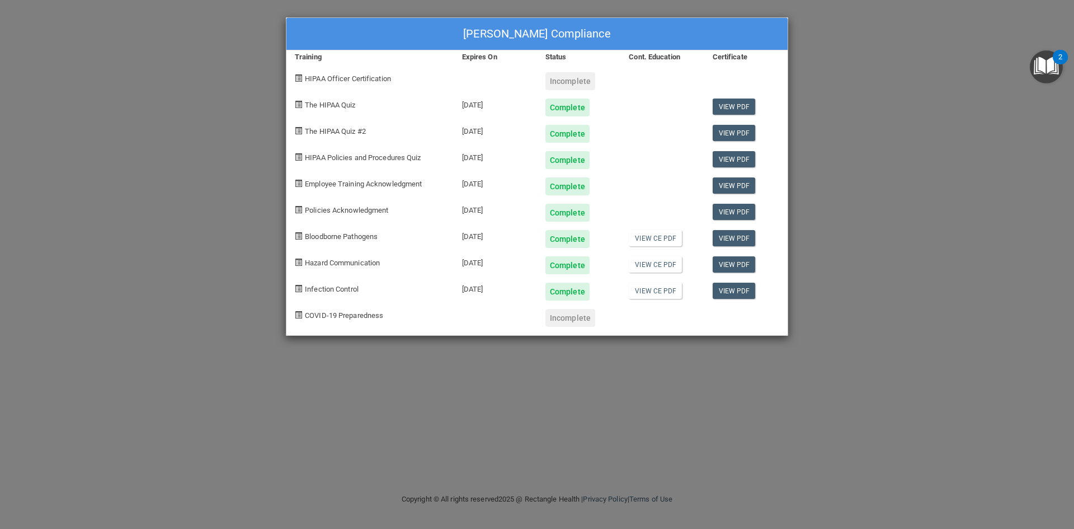  I want to click on span: COVID-19 Preparedness, so click(344, 315).